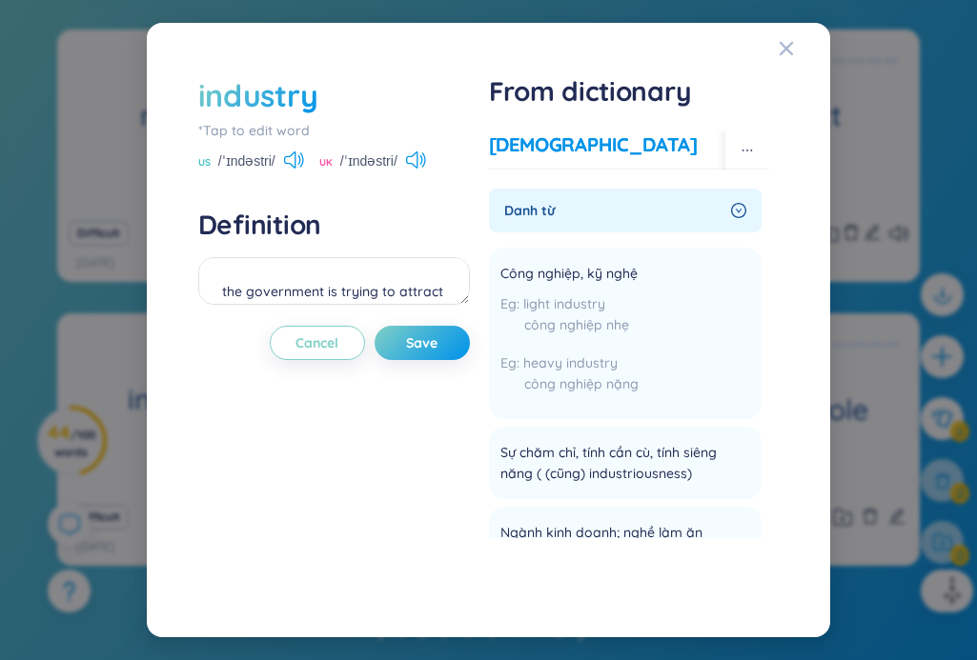 This screenshot has height=660, width=977. What do you see at coordinates (581, 384) in the screenshot?
I see `div: công nghiệp nặng` at bounding box center [581, 384].